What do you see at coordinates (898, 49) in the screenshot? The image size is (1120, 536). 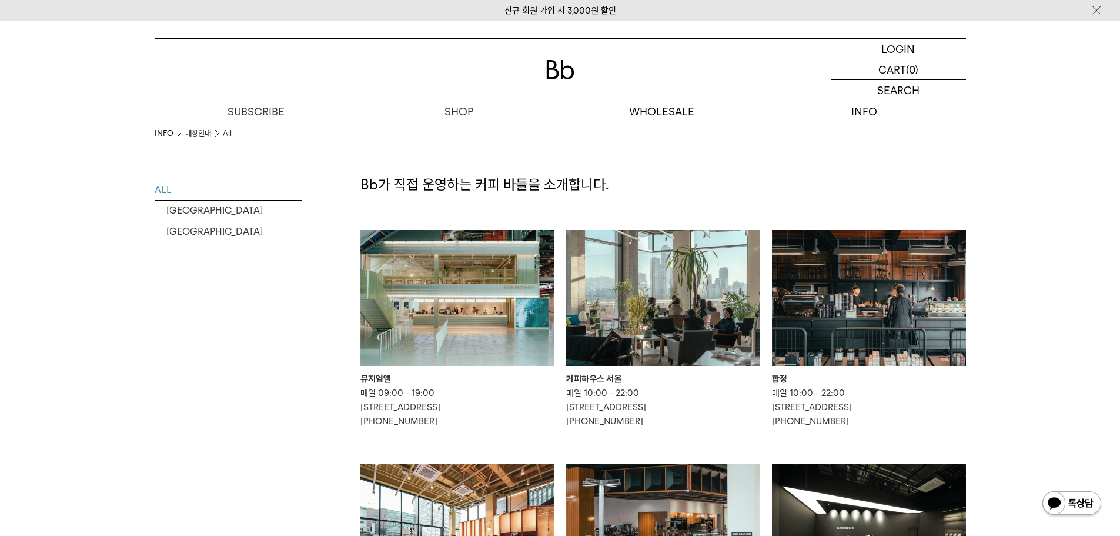 I see `p: LOGIN` at bounding box center [898, 49].